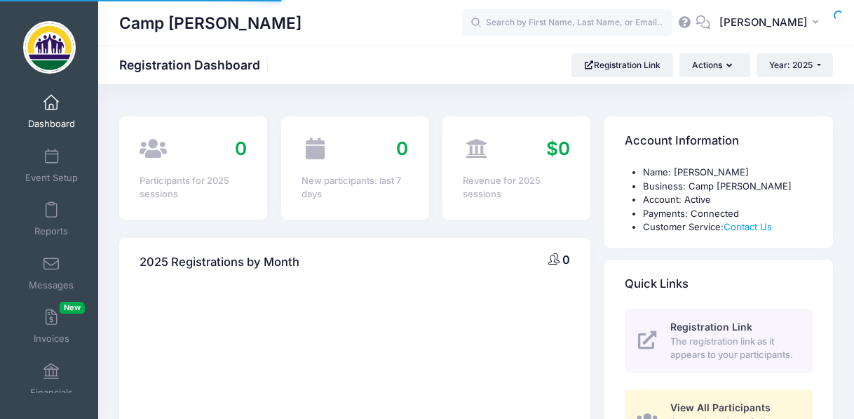 The height and width of the screenshot is (419, 854). Describe the element at coordinates (728, 200) in the screenshot. I see `li: Account: Active` at that location.